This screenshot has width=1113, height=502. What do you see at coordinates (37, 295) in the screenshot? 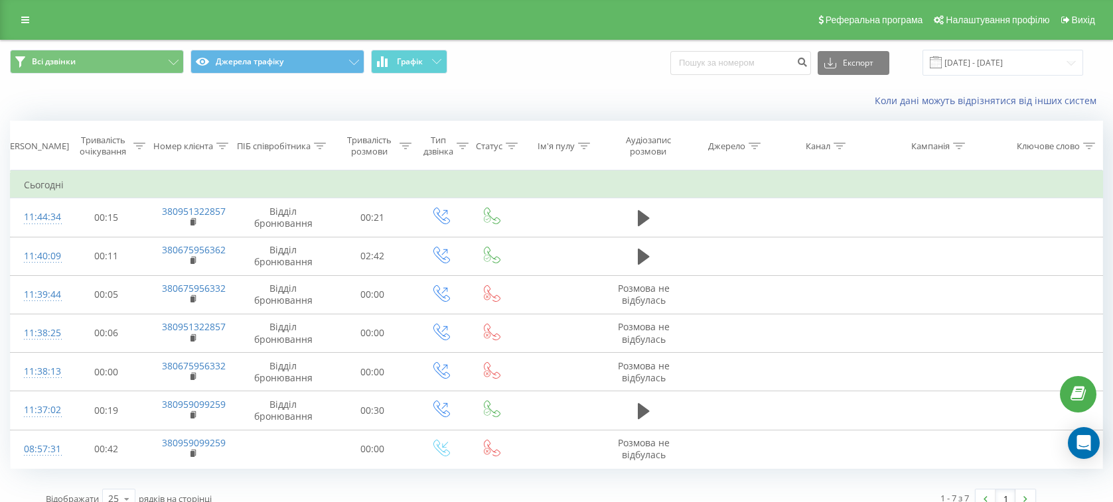
I see `div: 11:39:44` at bounding box center [37, 295].